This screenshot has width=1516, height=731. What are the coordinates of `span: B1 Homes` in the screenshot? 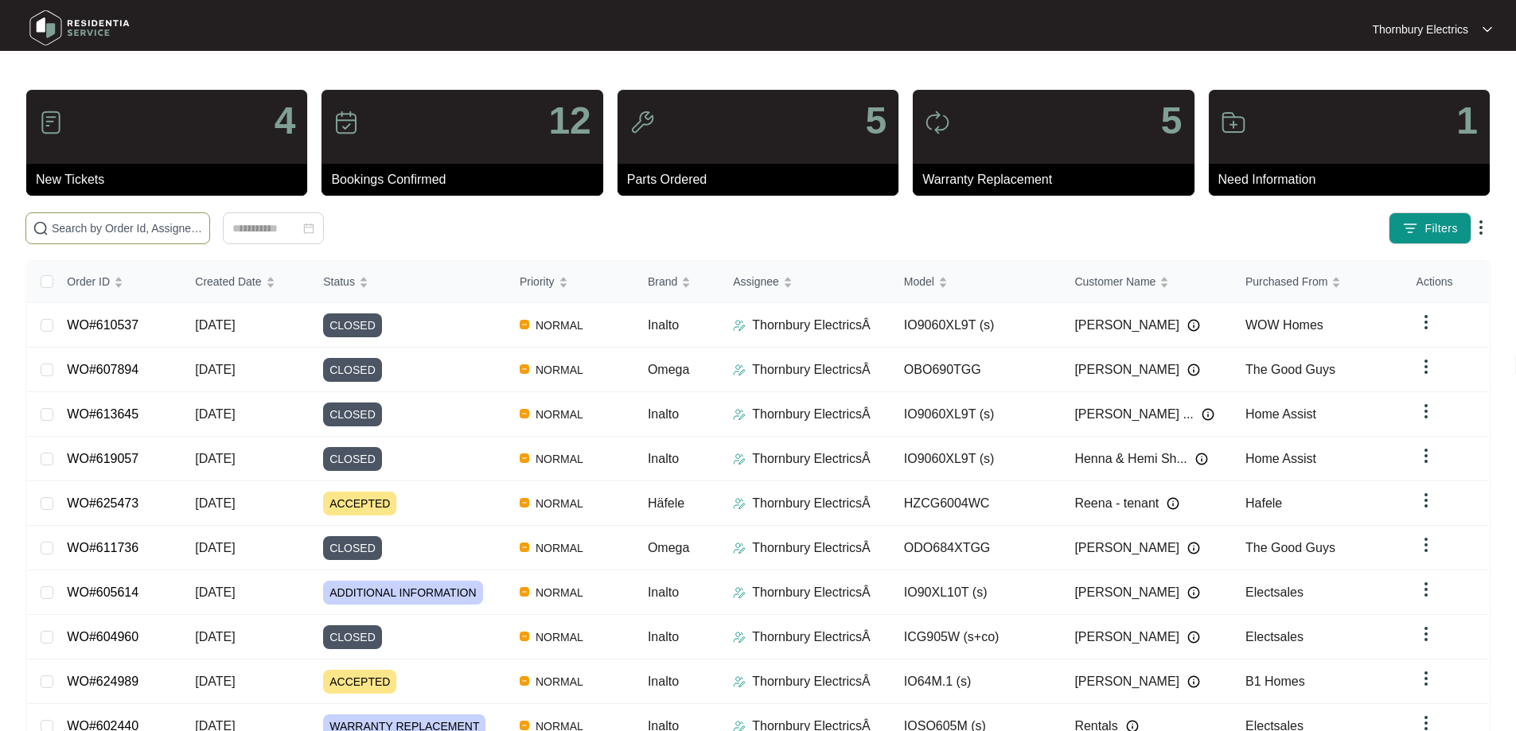 It's located at (1275, 681).